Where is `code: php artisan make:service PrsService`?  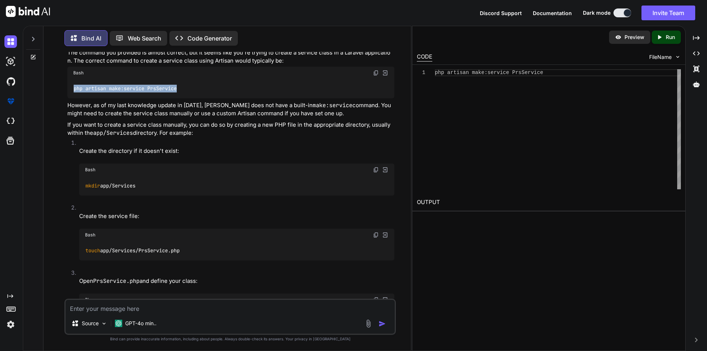
code: php artisan make:service PrsService is located at coordinates (125, 88).